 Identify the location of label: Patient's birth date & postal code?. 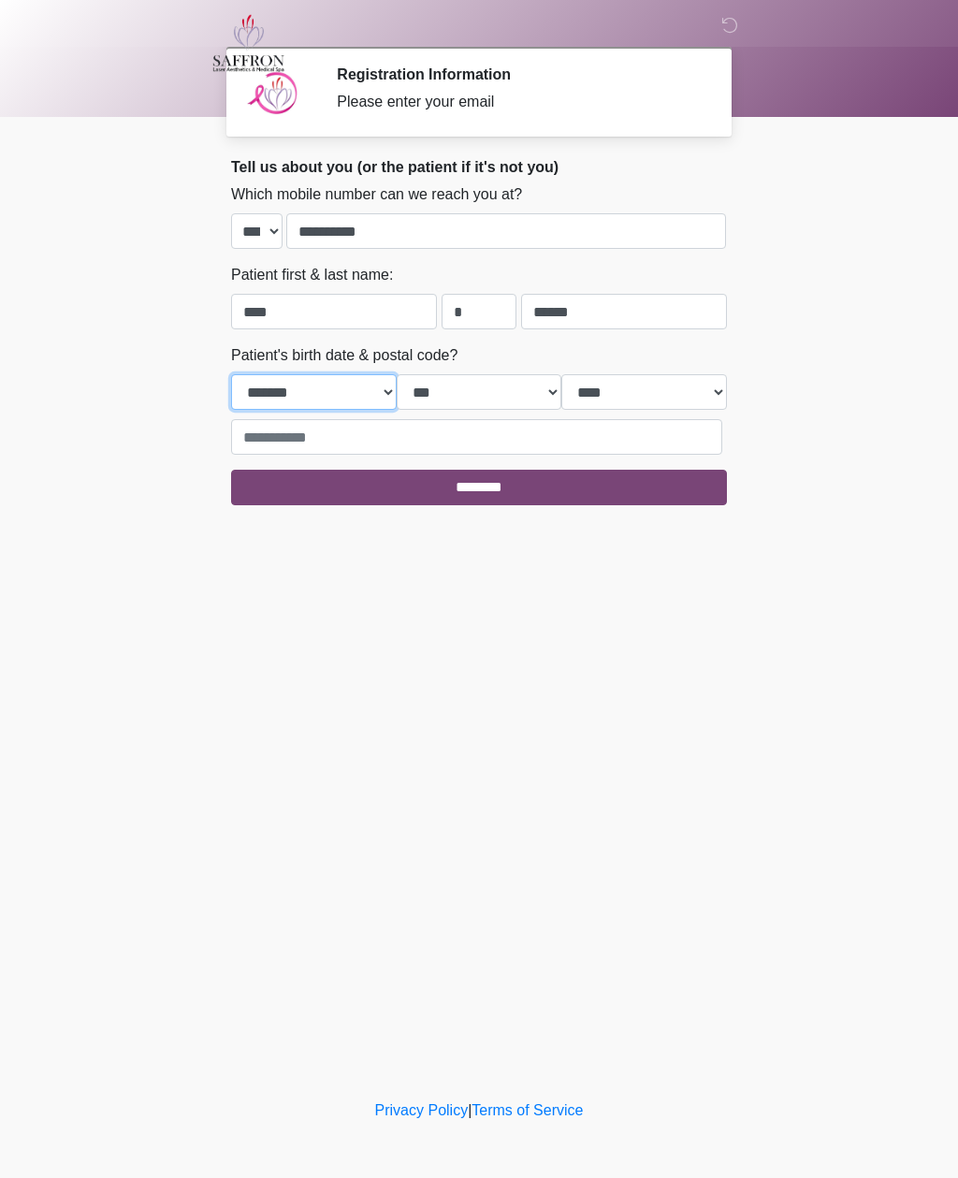
(344, 356).